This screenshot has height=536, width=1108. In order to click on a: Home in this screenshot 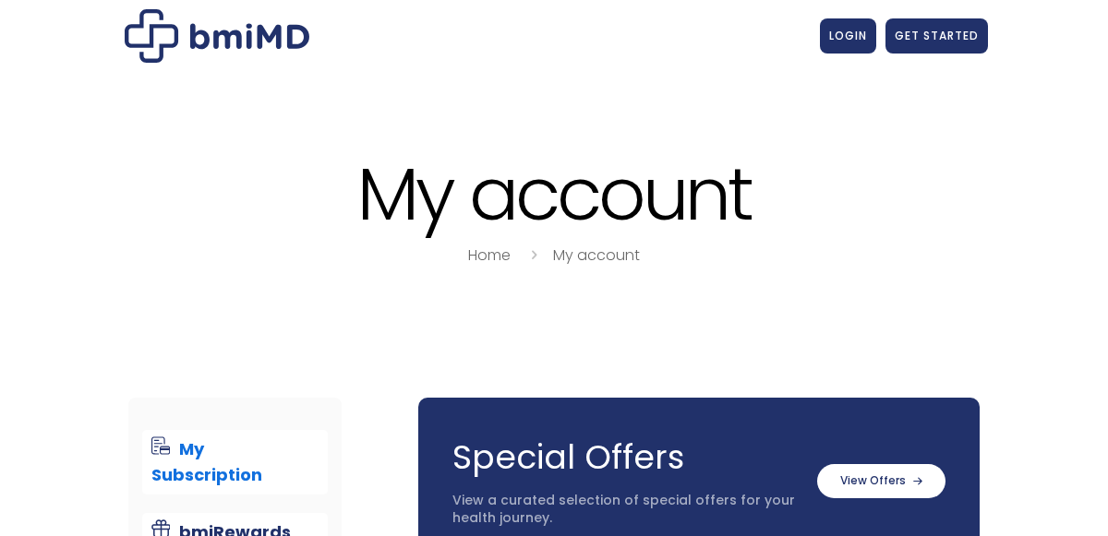, I will do `click(489, 255)`.